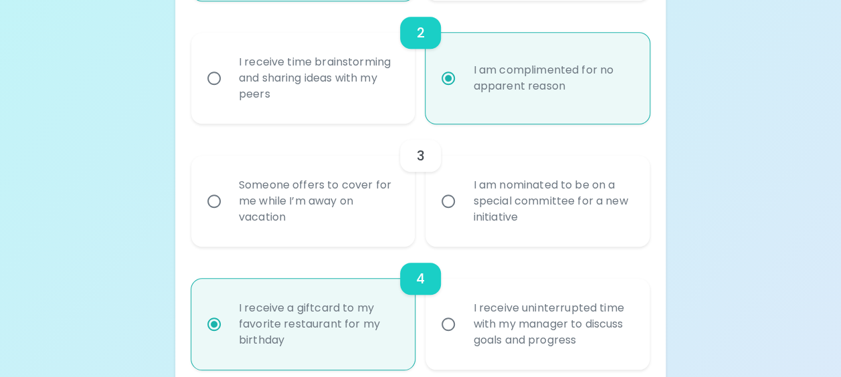 The image size is (841, 377). Describe the element at coordinates (552, 201) in the screenshot. I see `div: I am nominated to be on a special committee for a new initiative` at that location.